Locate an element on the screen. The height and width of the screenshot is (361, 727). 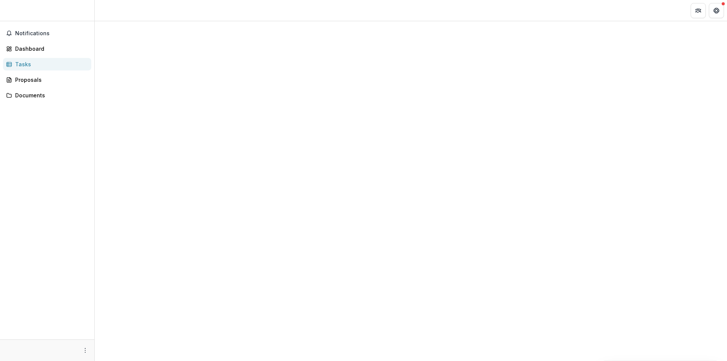
div: Tasks is located at coordinates (50, 64).